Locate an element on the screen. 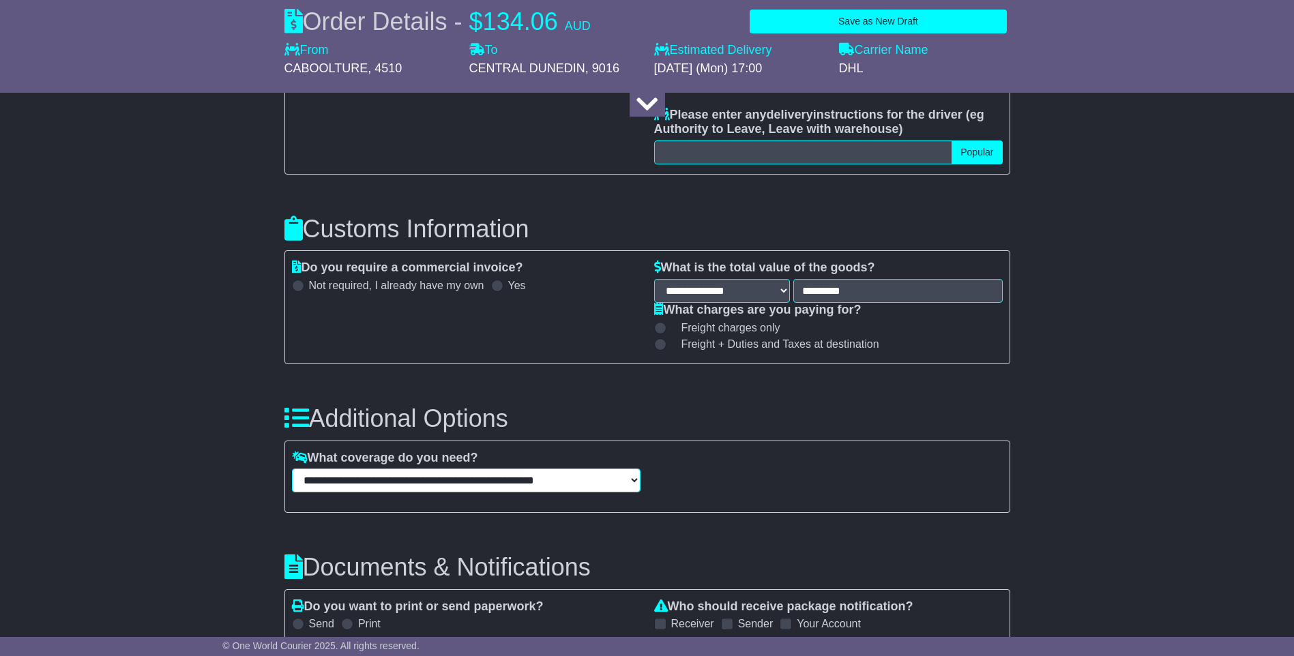 The height and width of the screenshot is (656, 1294). span: AUD is located at coordinates (578, 26).